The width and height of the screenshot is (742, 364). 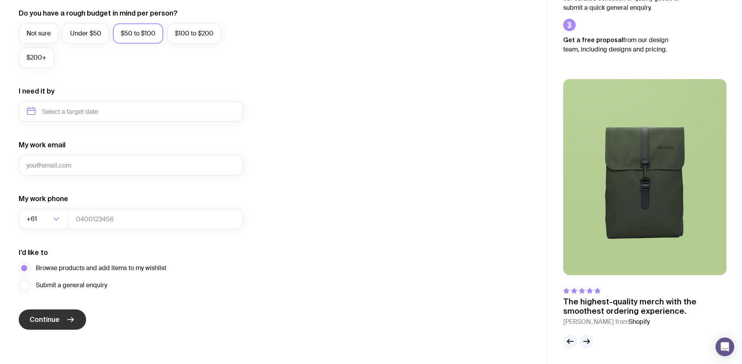 I want to click on span: Continue, so click(x=44, y=319).